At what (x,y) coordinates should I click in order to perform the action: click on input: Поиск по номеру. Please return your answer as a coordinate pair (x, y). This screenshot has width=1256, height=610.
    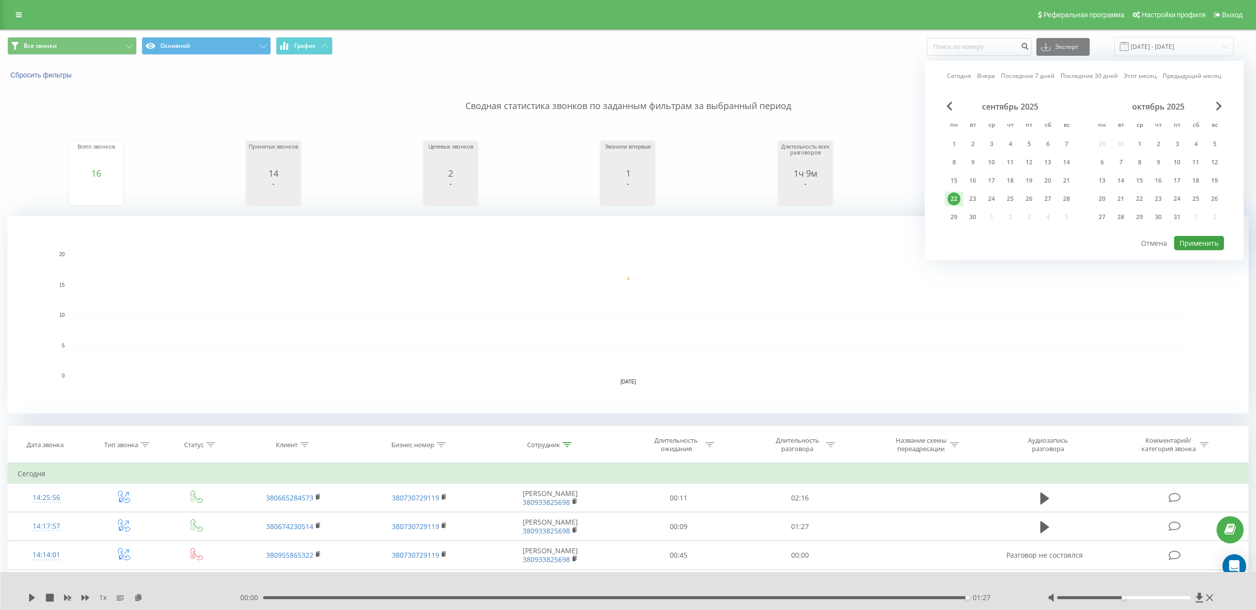
    Looking at the image, I should click on (979, 47).